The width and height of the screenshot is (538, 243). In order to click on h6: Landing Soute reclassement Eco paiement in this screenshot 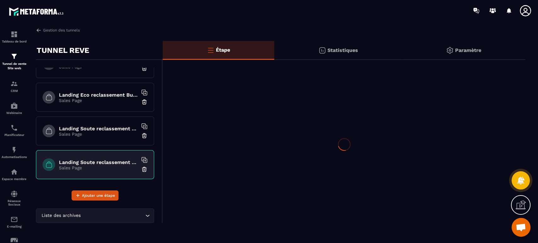, I will do `click(98, 129)`.